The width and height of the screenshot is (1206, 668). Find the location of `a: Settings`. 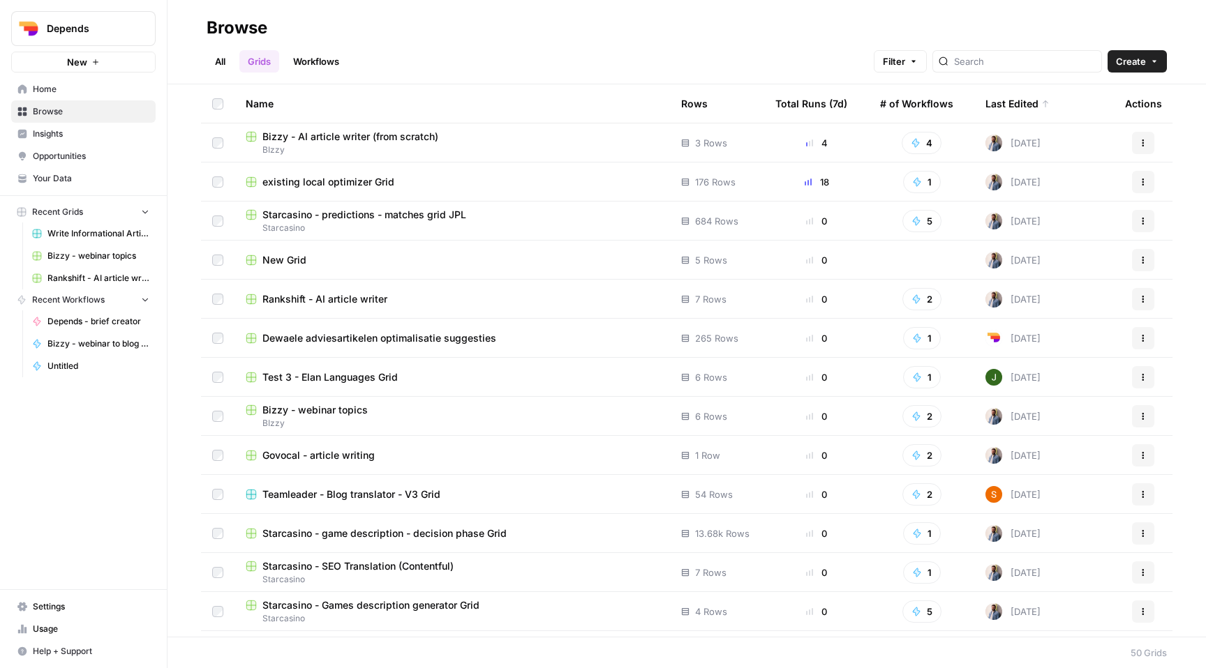

a: Settings is located at coordinates (83, 607).